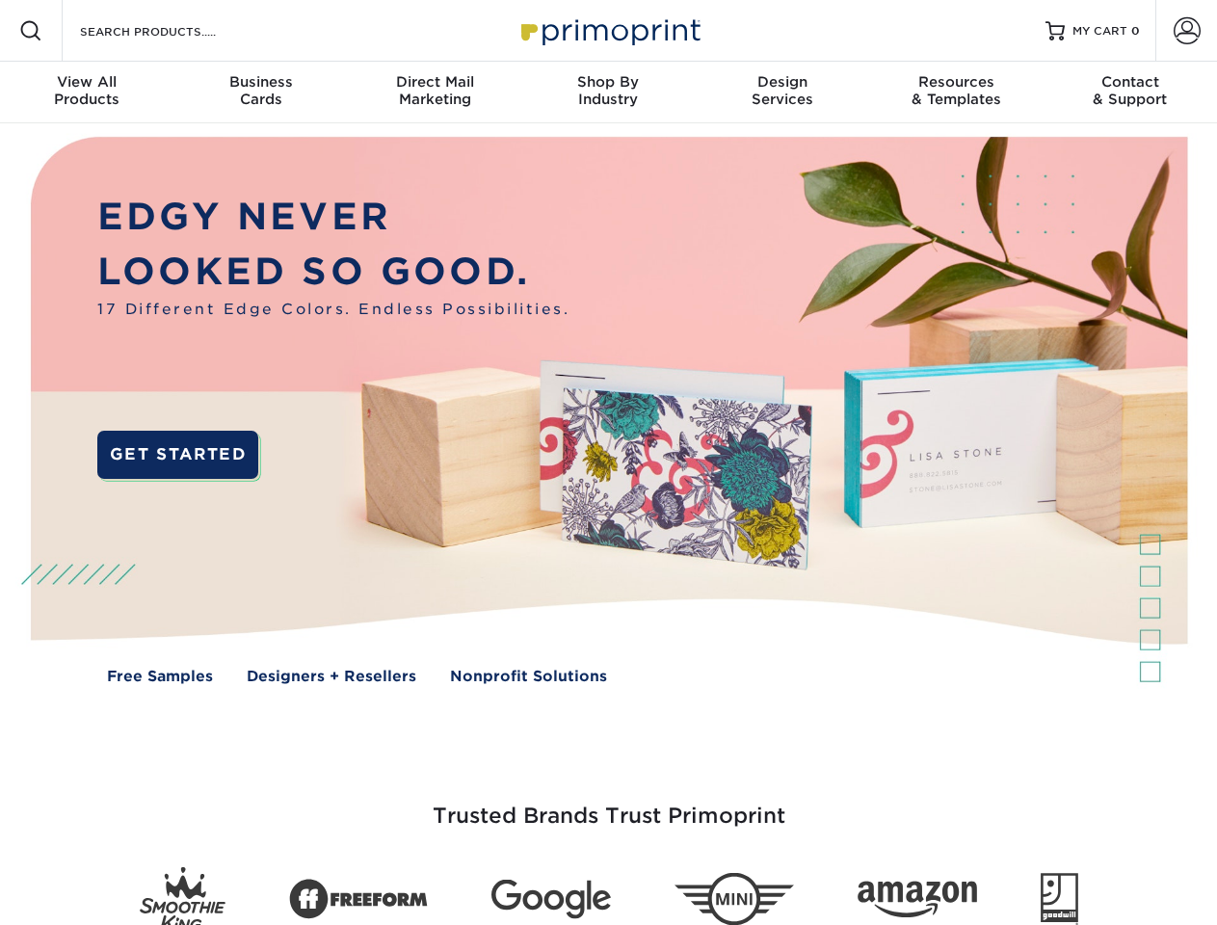  What do you see at coordinates (1135, 31) in the screenshot?
I see `span: 0` at bounding box center [1135, 31].